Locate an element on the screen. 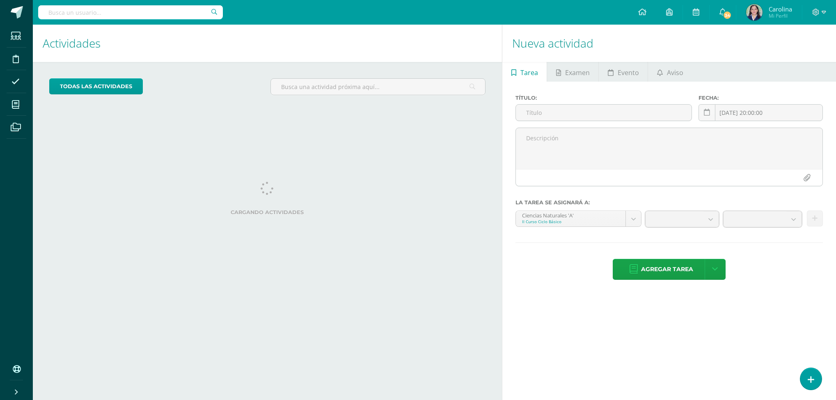 This screenshot has height=400, width=836. span: Evento is located at coordinates (628, 73).